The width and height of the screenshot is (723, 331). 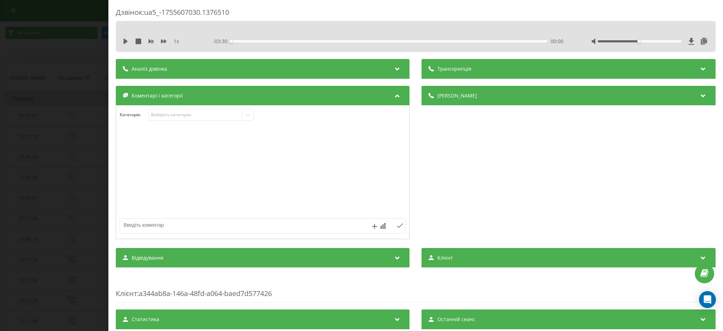 I want to click on span: Відвідування, so click(x=147, y=258).